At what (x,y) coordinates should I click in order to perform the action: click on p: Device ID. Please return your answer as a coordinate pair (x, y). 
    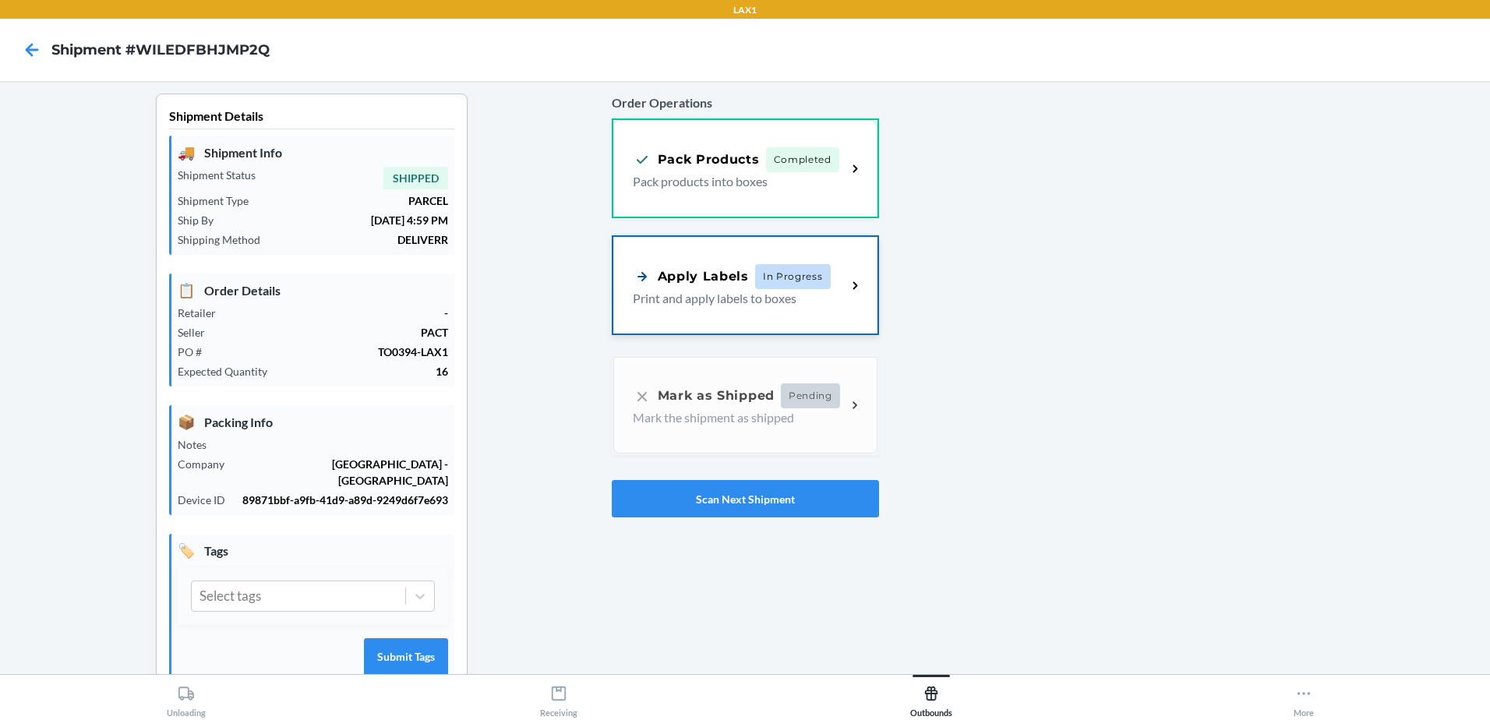
    Looking at the image, I should click on (207, 499).